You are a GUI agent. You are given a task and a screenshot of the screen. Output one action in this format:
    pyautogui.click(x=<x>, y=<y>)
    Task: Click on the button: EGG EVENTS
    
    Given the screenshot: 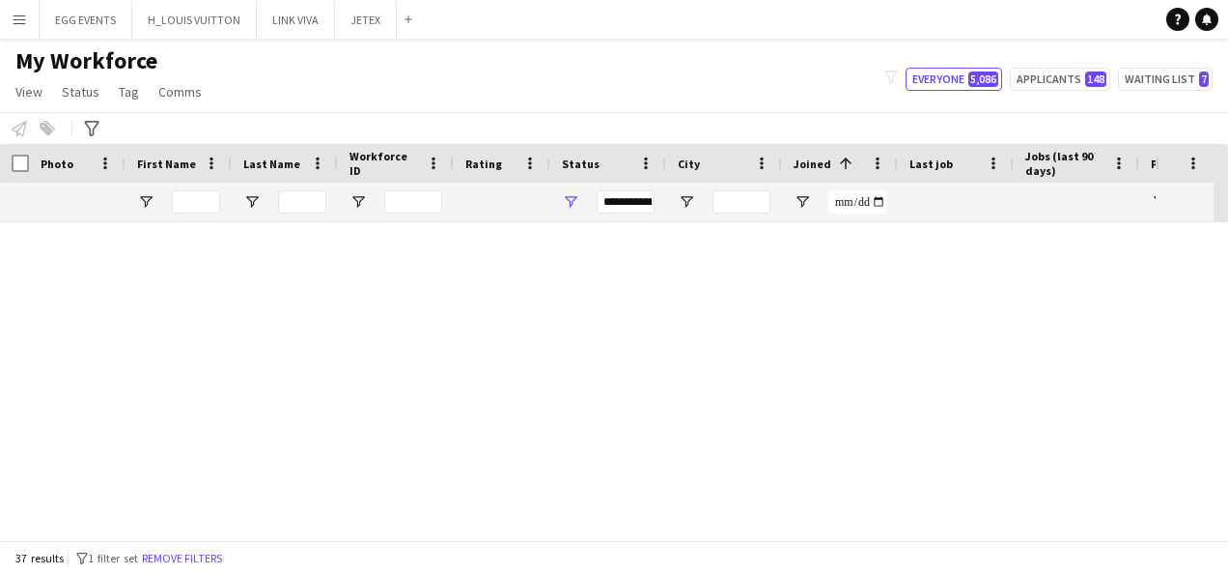 What is the action you would take?
    pyautogui.click(x=86, y=19)
    